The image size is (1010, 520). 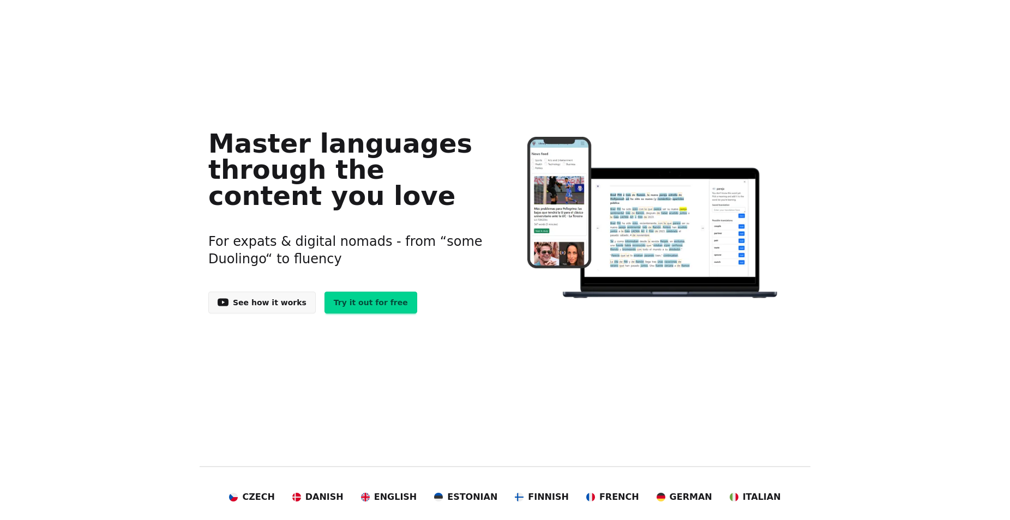 I want to click on a: Estonian, so click(x=466, y=497).